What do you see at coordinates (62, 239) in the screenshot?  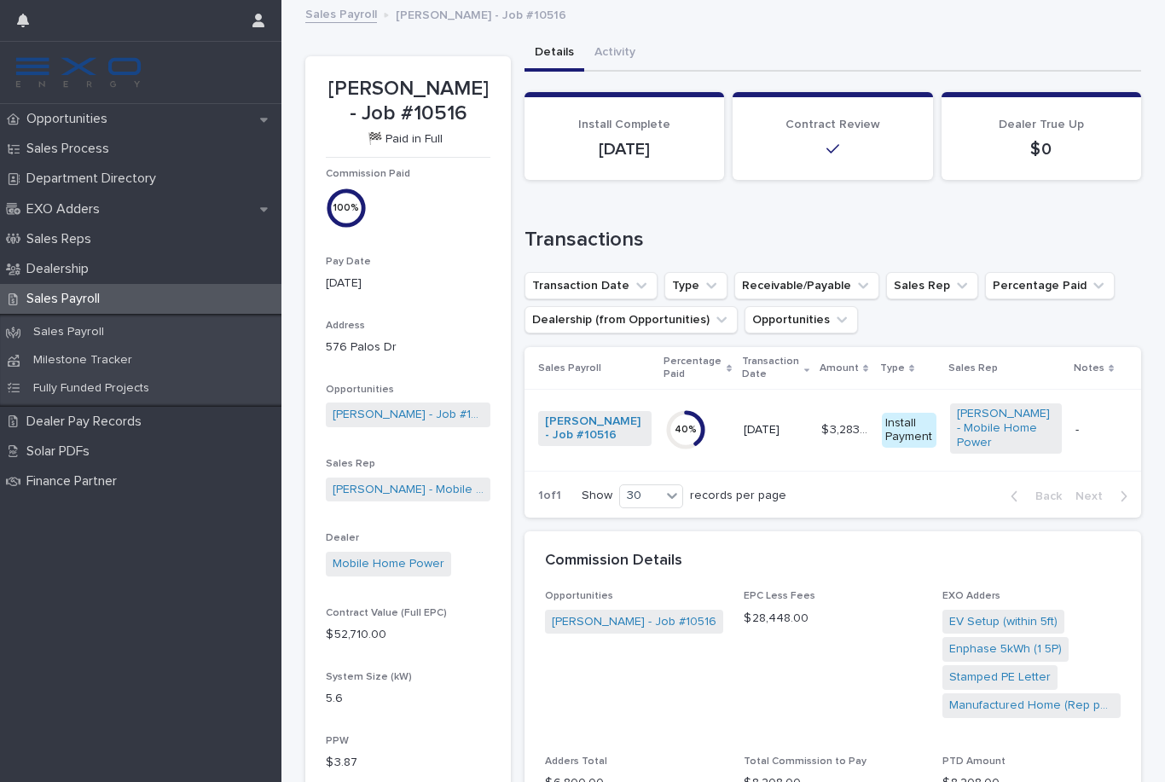 I see `p: Sales Reps` at bounding box center [62, 239].